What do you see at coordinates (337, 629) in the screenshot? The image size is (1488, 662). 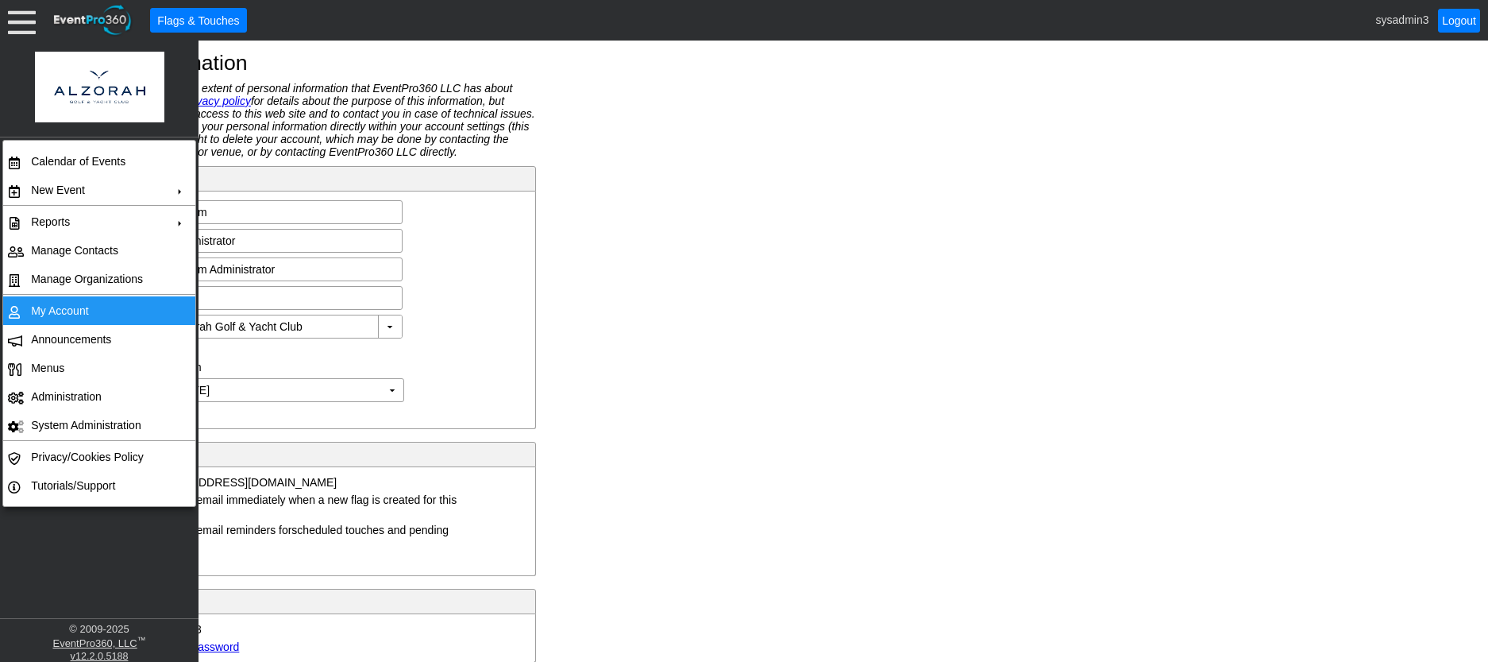 I see `td: sysadmin3` at bounding box center [337, 629].